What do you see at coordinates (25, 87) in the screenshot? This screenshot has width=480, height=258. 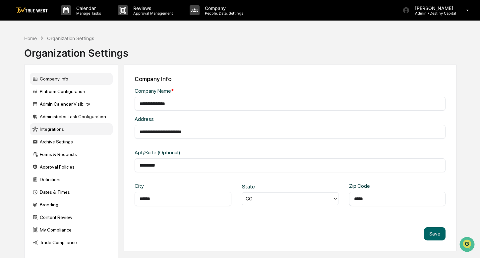 I see `a: 🖐️Preclearance` at bounding box center [25, 87].